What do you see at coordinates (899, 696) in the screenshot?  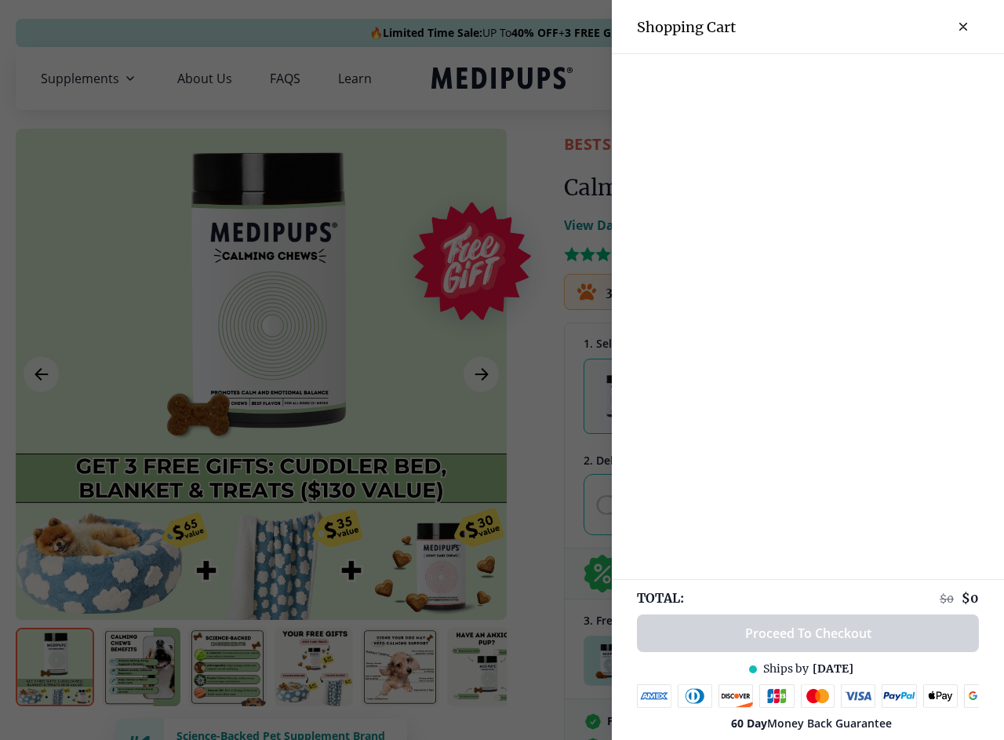 I see `img: paypal` at bounding box center [899, 696].